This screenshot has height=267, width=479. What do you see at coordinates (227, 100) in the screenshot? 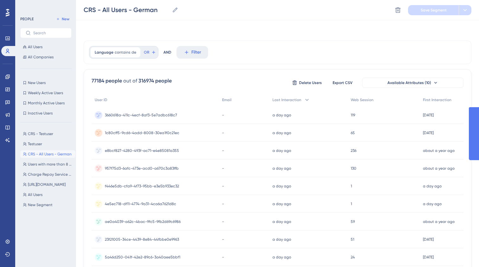
I see `span: Email` at bounding box center [227, 100].